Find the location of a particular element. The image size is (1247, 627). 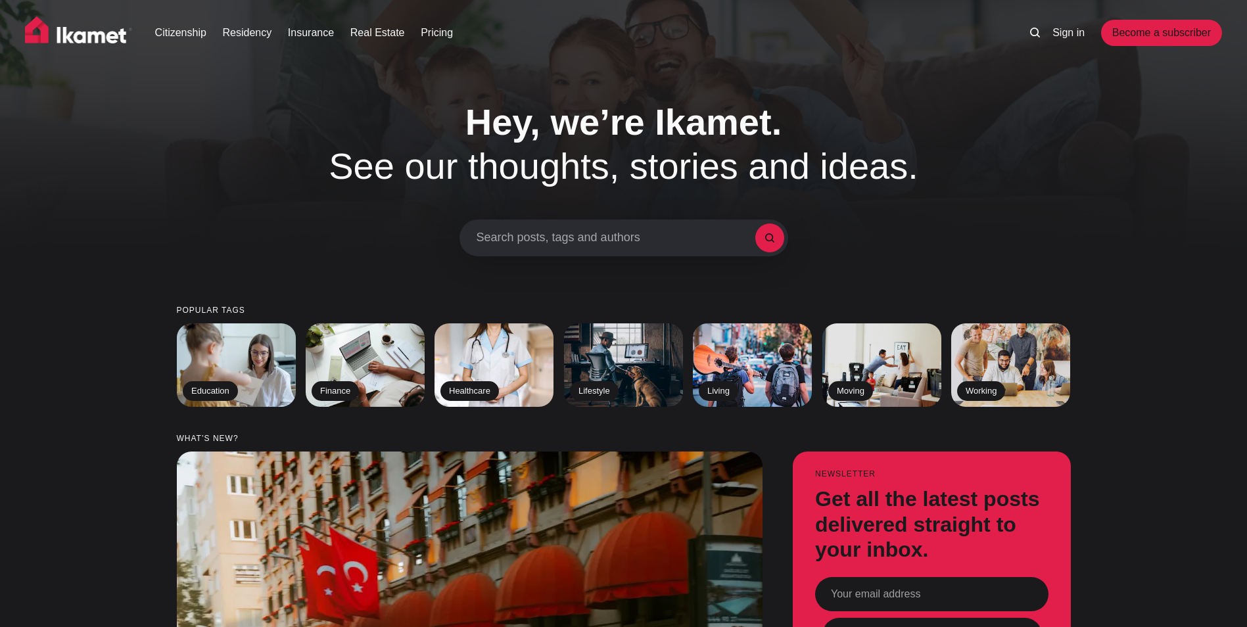

img: Ikamet home is located at coordinates (79, 33).